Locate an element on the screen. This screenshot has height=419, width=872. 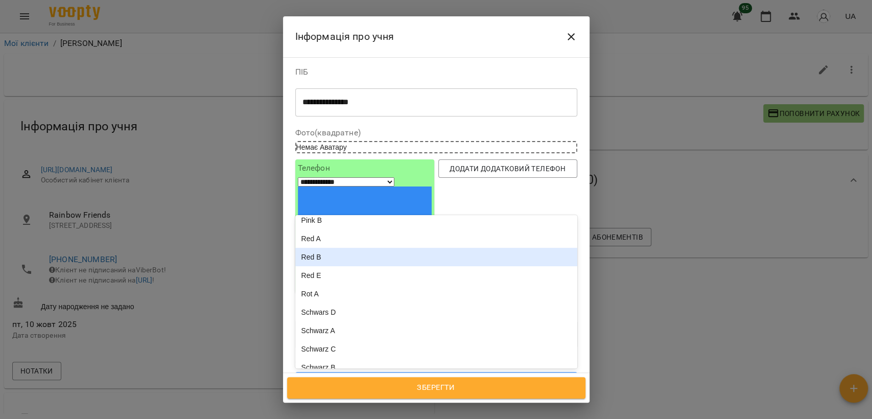
label: ПІБ is located at coordinates (436, 72).